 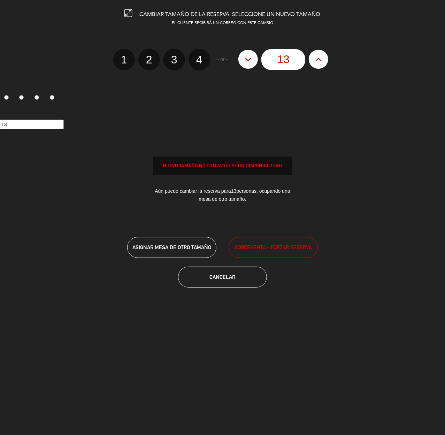 I want to click on div: Aún puede cambiar la reserva para personas, ocupando una mesa de otro tamaño., so click(x=223, y=195).